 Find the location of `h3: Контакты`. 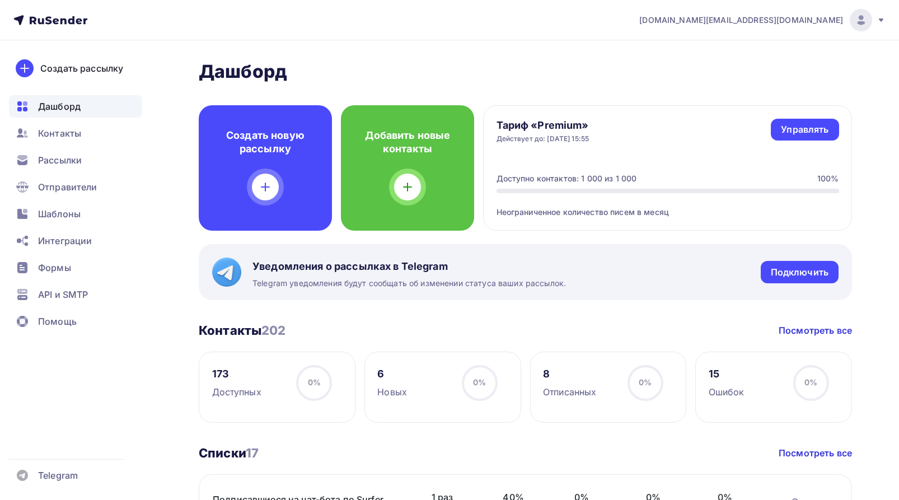

h3: Контакты is located at coordinates (242, 330).